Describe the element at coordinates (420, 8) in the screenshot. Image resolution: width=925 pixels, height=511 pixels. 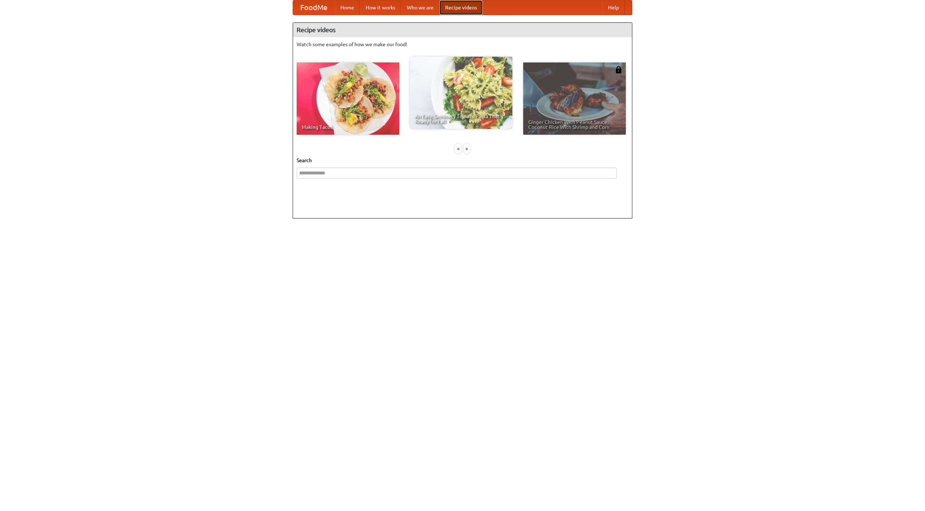
I see `a: Who we are` at that location.